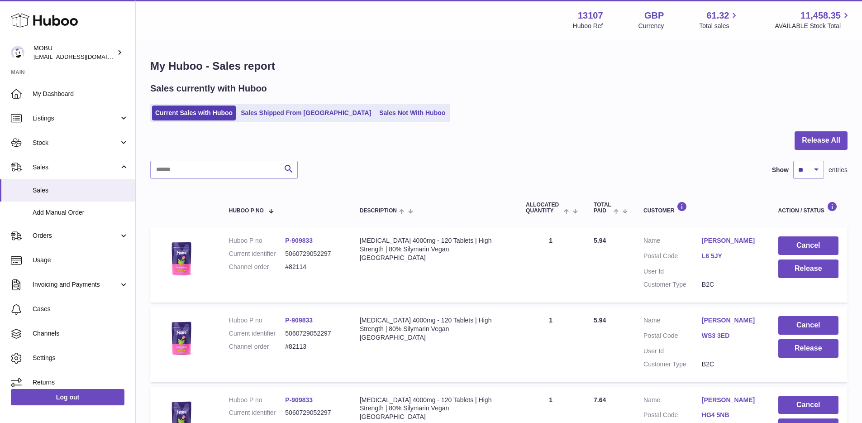 This screenshot has width=862, height=423. What do you see at coordinates (838, 170) in the screenshot?
I see `span: entries` at bounding box center [838, 170].